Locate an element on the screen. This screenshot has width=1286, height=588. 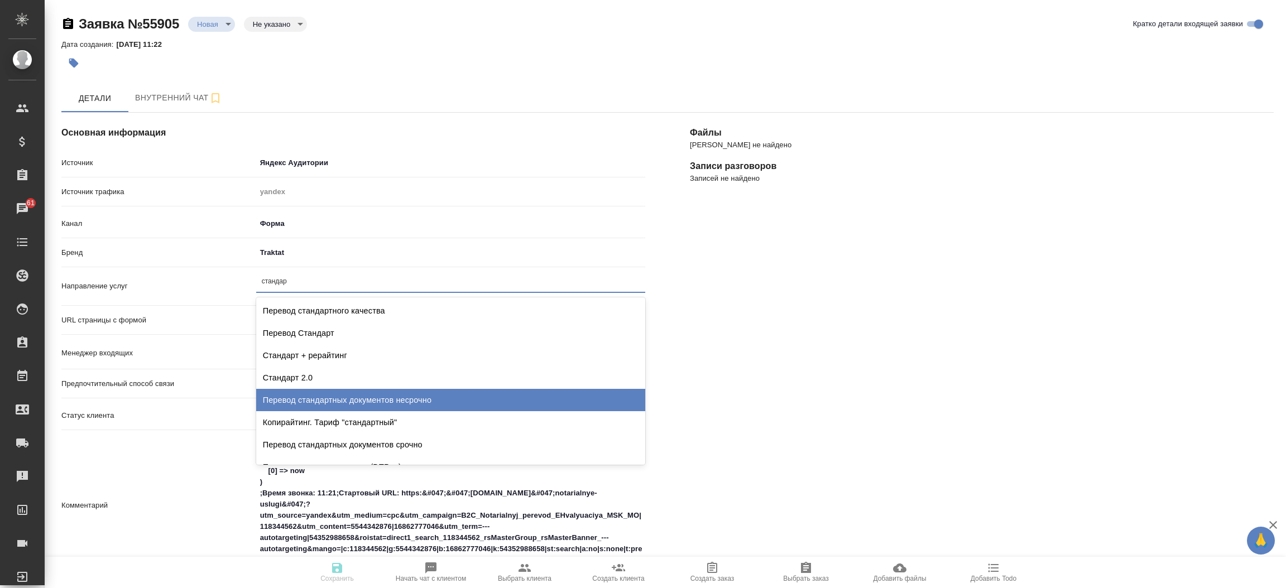
span: Создать клиента is located at coordinates (618, 579).